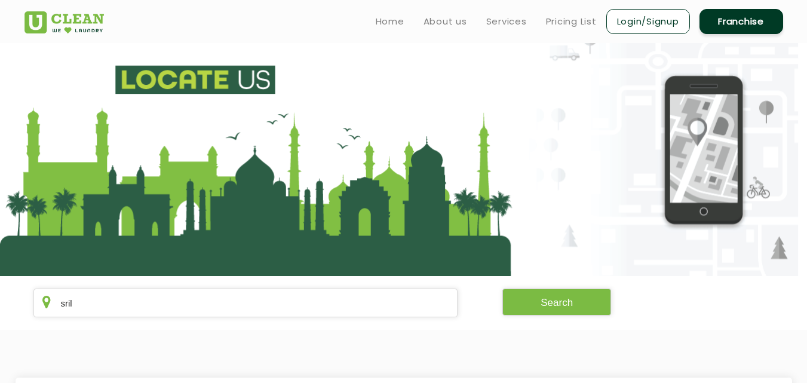 The height and width of the screenshot is (383, 807). Describe the element at coordinates (557, 302) in the screenshot. I see `button: Search` at that location.